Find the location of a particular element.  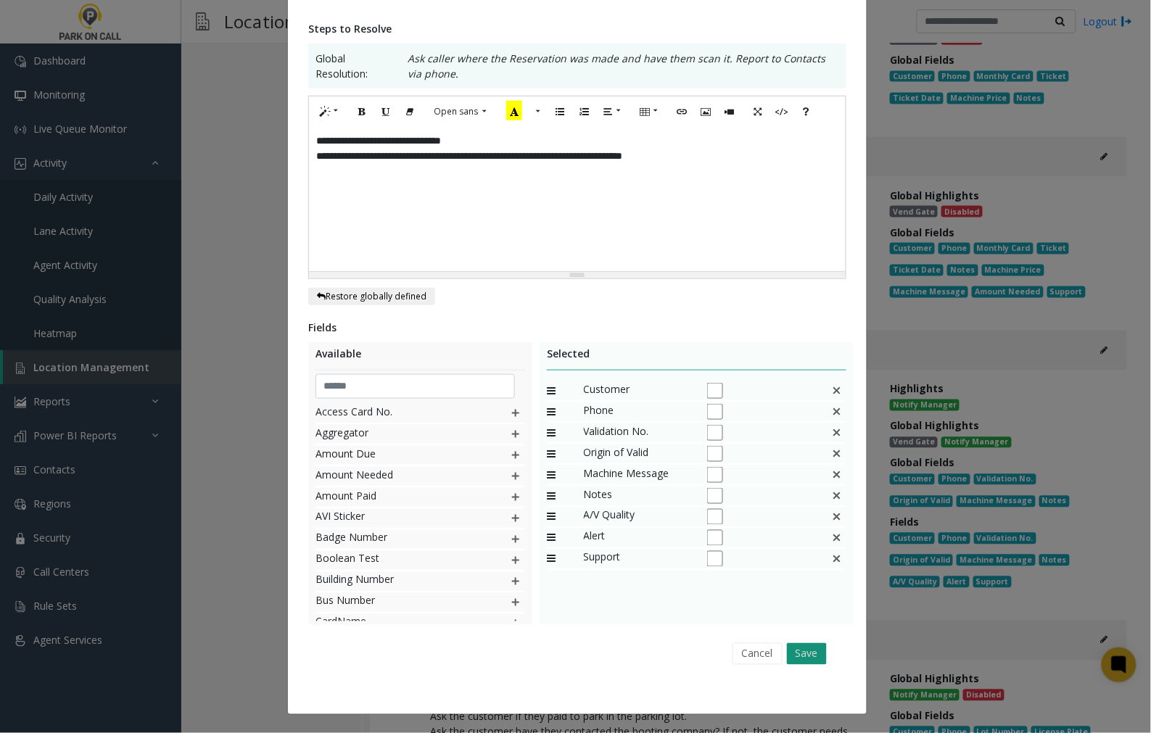

button: Full Screen is located at coordinates (758, 111).